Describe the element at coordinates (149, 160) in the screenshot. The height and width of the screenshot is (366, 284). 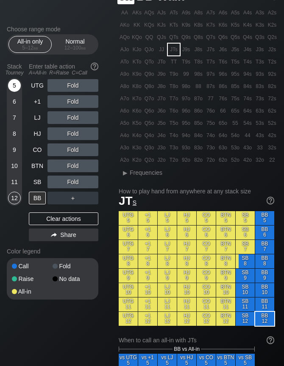
I see `div: Q2o` at that location.